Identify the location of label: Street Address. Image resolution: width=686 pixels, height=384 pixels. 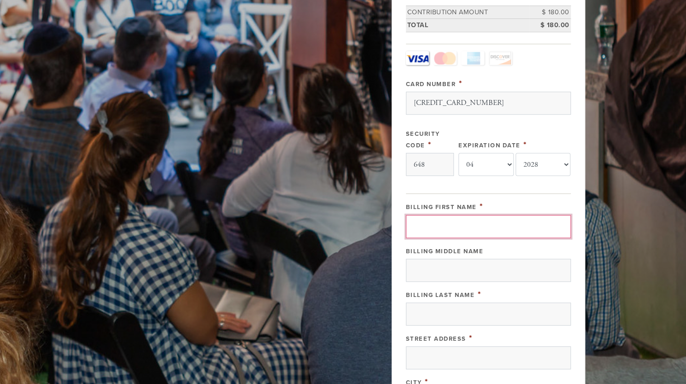
(436, 339).